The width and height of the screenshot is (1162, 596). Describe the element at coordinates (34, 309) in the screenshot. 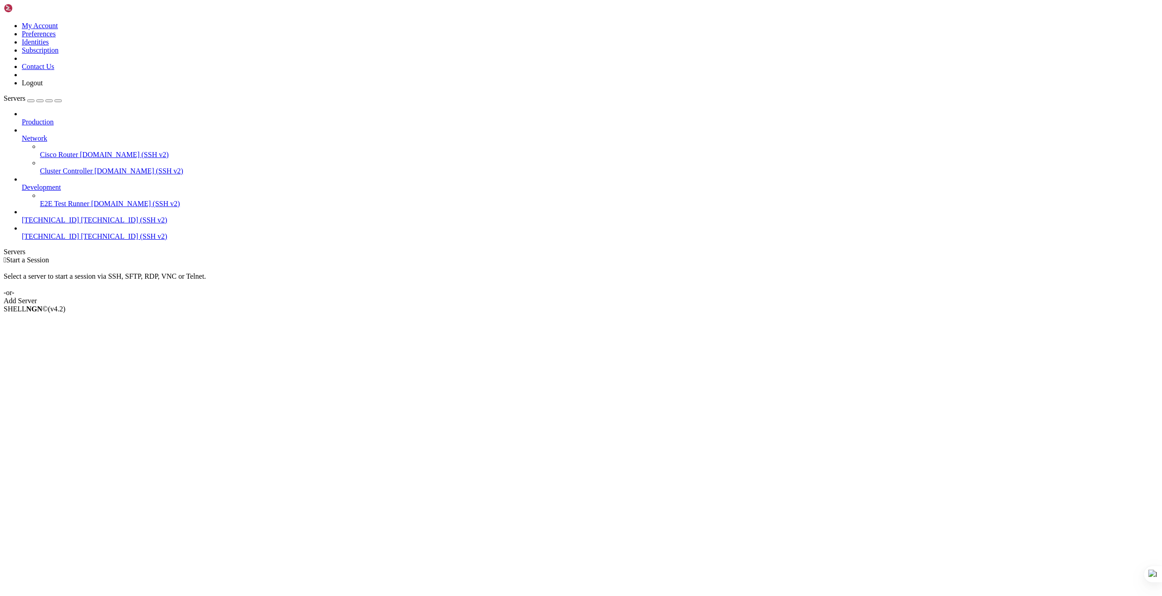

I see `span: SHELL ©` at that location.